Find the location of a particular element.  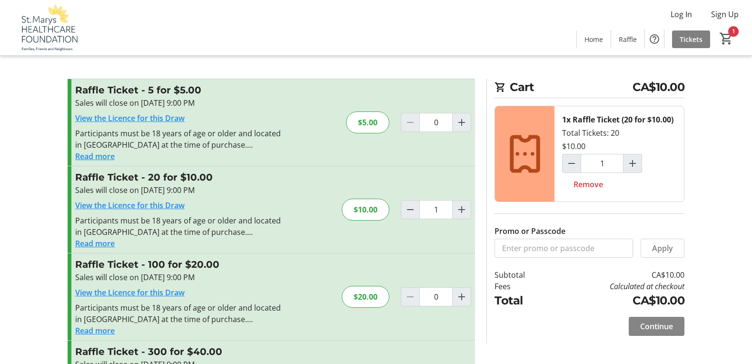

input: Enter promo or passcode is located at coordinates (564, 248).